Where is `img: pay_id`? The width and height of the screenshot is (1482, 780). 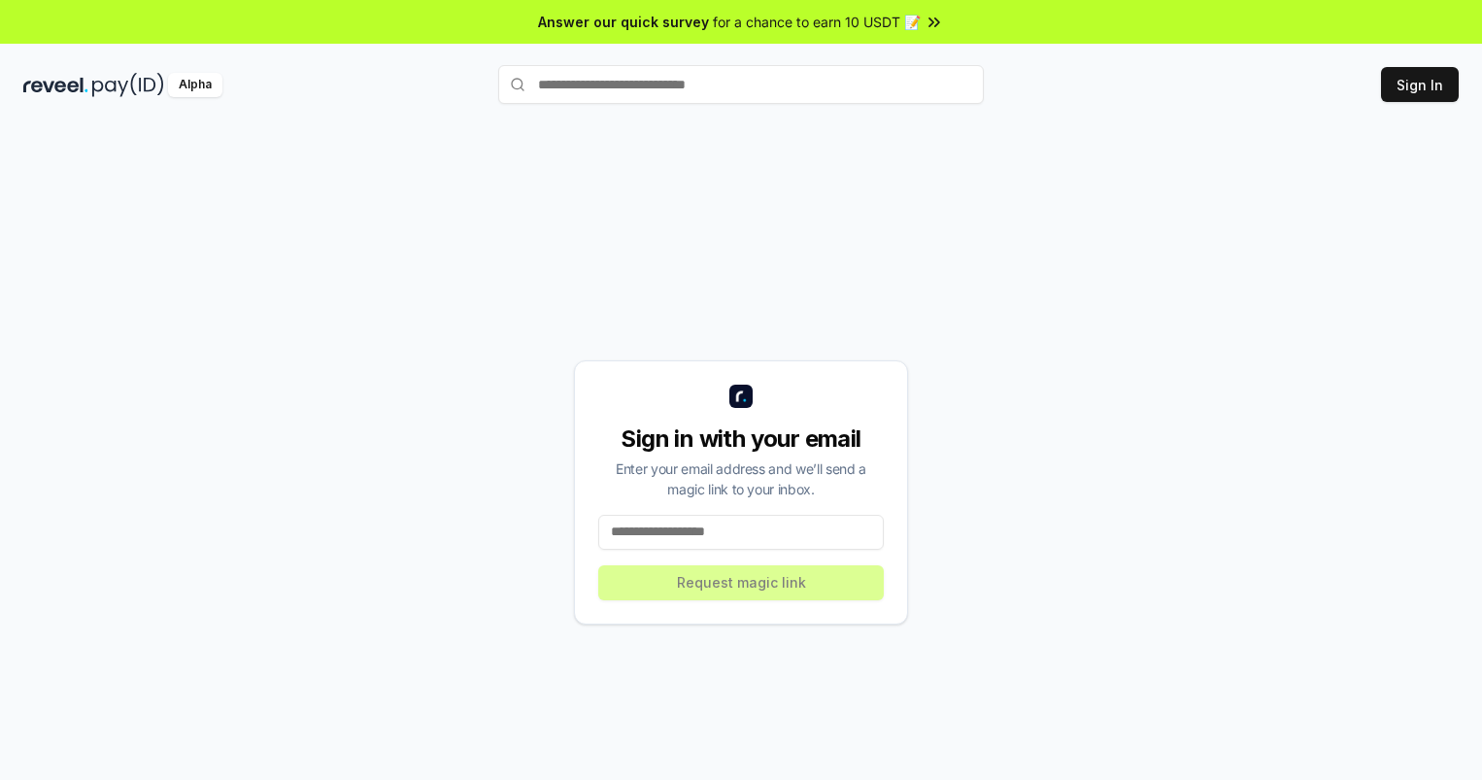
img: pay_id is located at coordinates (128, 85).